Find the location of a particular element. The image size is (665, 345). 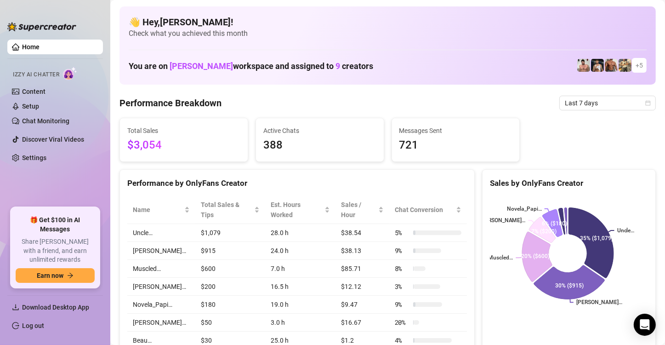

td: $200 is located at coordinates (230, 286).